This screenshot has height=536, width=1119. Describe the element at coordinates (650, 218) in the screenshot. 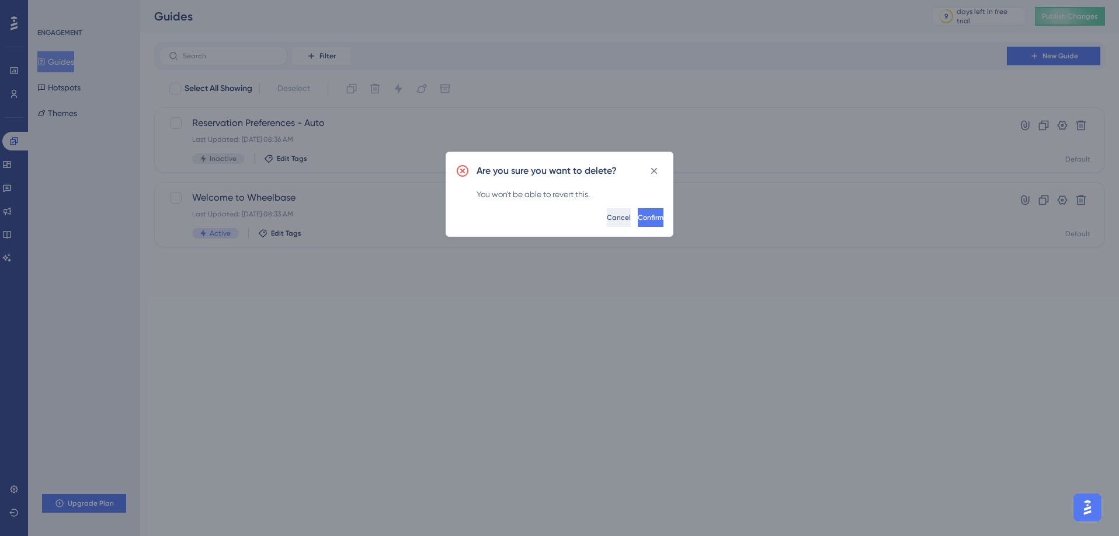

I see `span: Confirm` at that location.